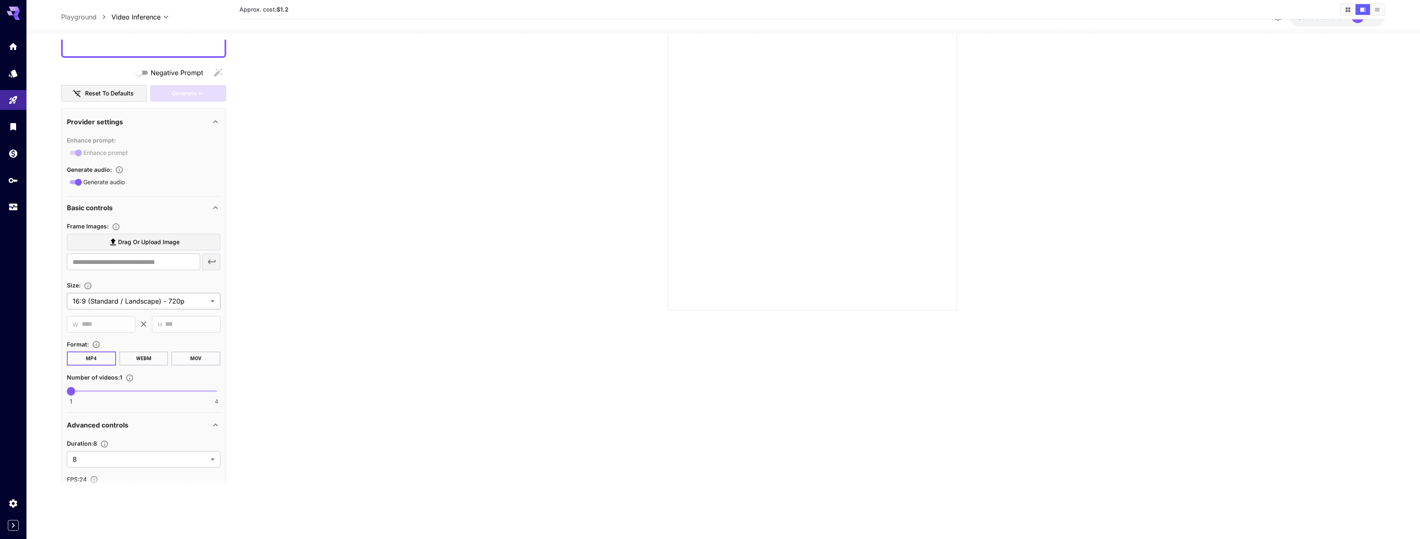 Image resolution: width=1420 pixels, height=539 pixels. Describe the element at coordinates (77, 479) in the screenshot. I see `span: FPS : 24` at that location.